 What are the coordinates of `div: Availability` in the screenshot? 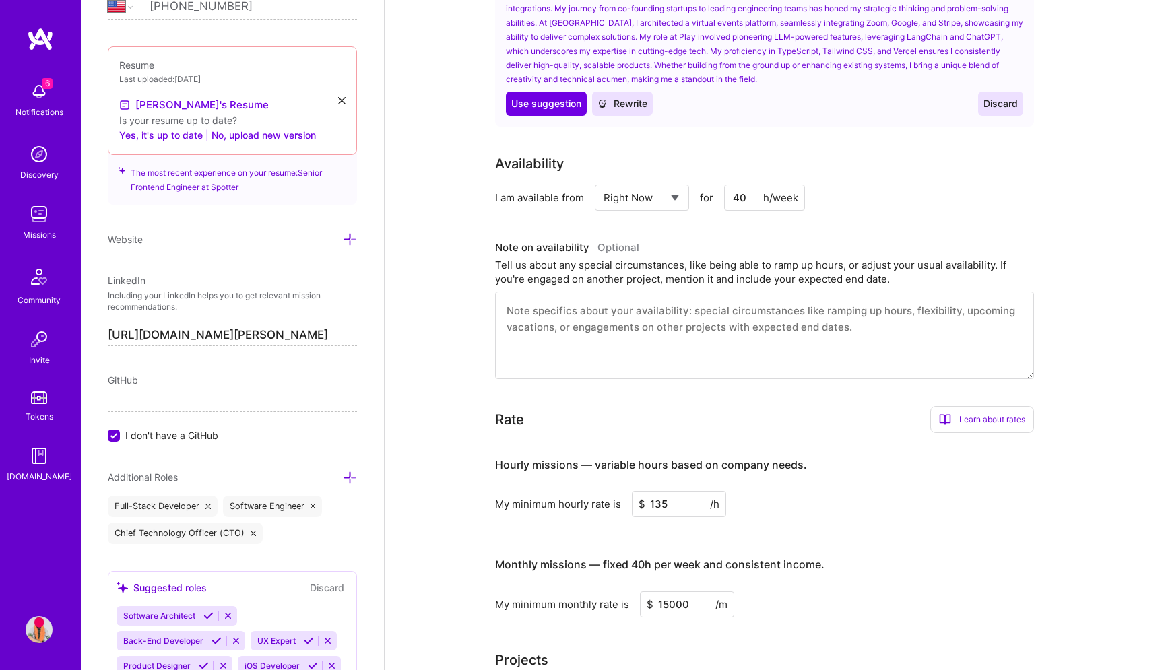 It's located at (529, 164).